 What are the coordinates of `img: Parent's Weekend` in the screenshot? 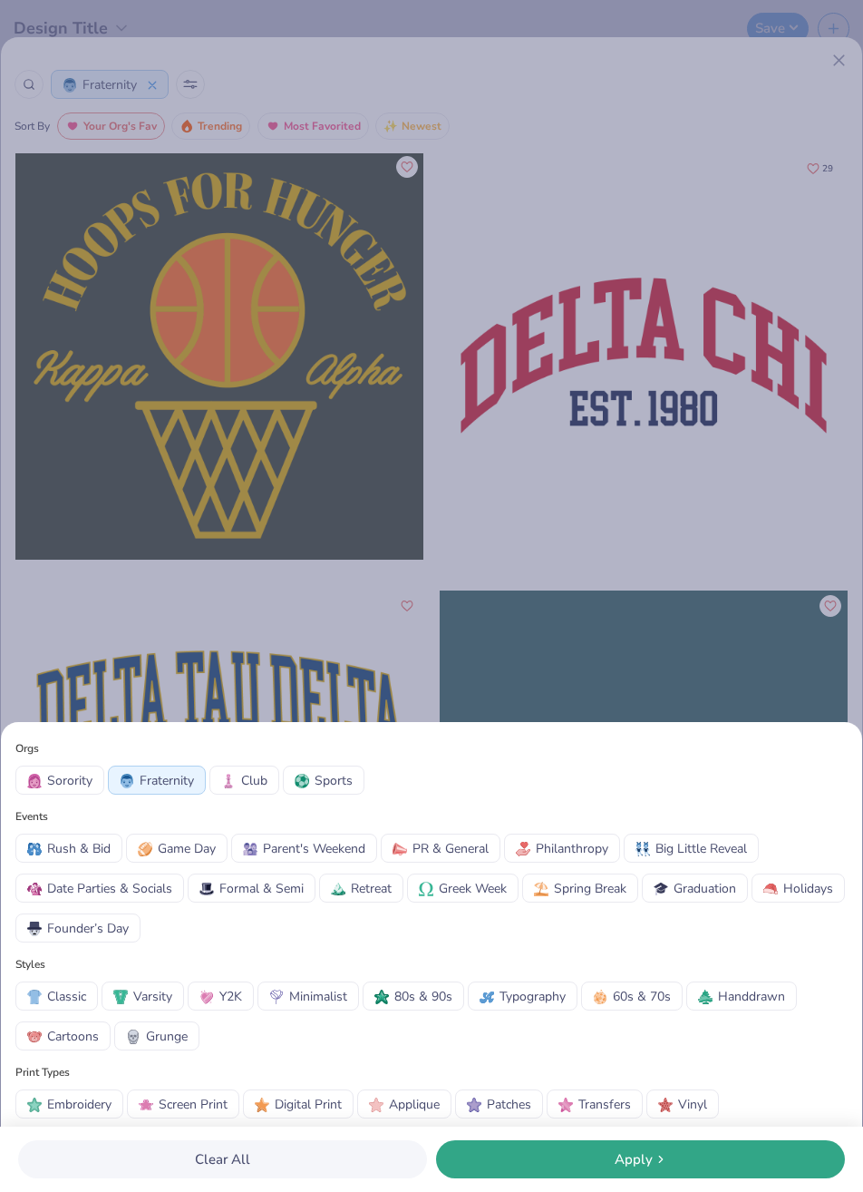 It's located at (250, 849).